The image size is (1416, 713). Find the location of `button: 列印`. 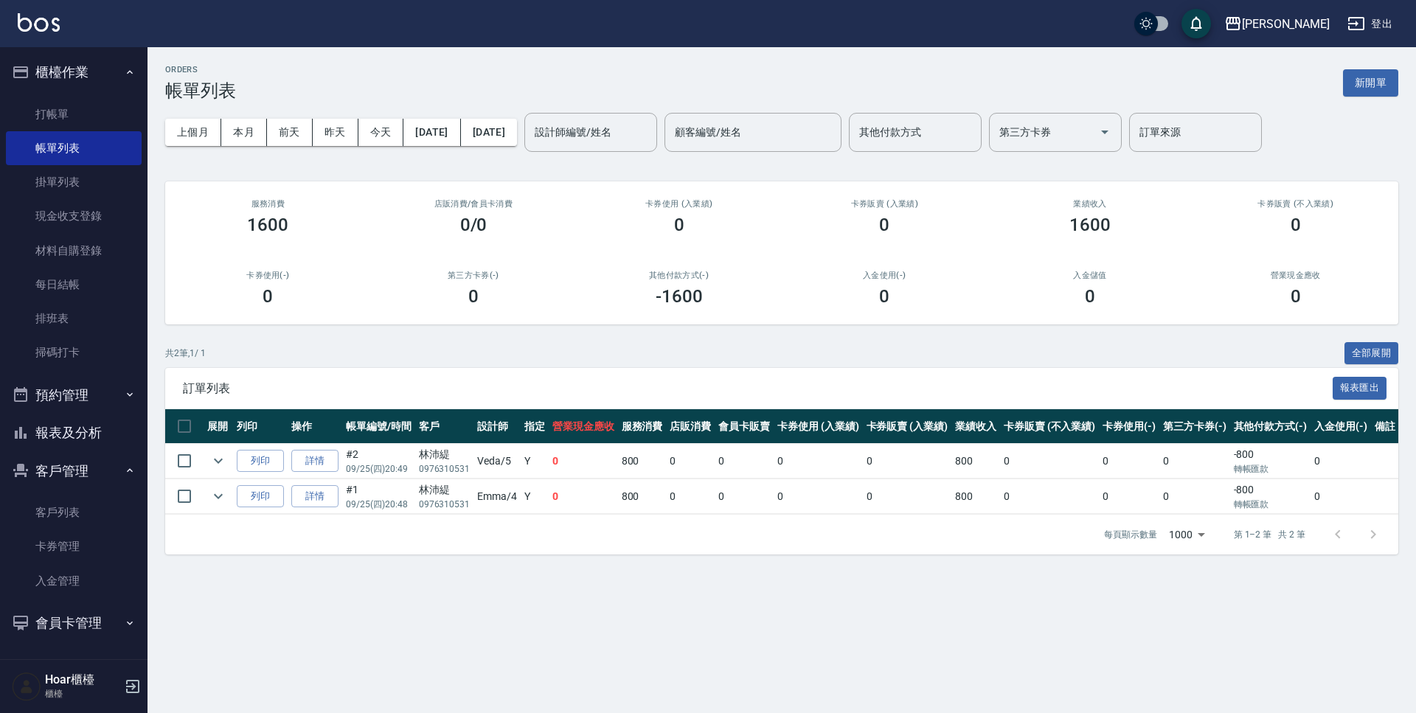

button: 列印 is located at coordinates (260, 461).